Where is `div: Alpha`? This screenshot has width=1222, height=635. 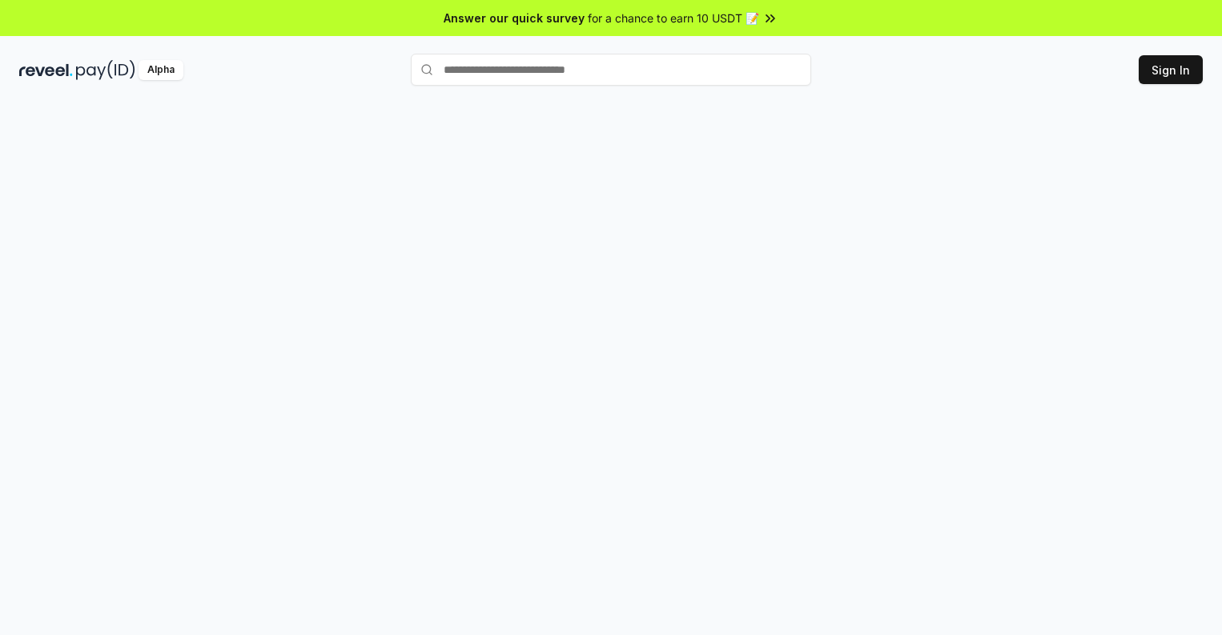 div: Alpha is located at coordinates (161, 70).